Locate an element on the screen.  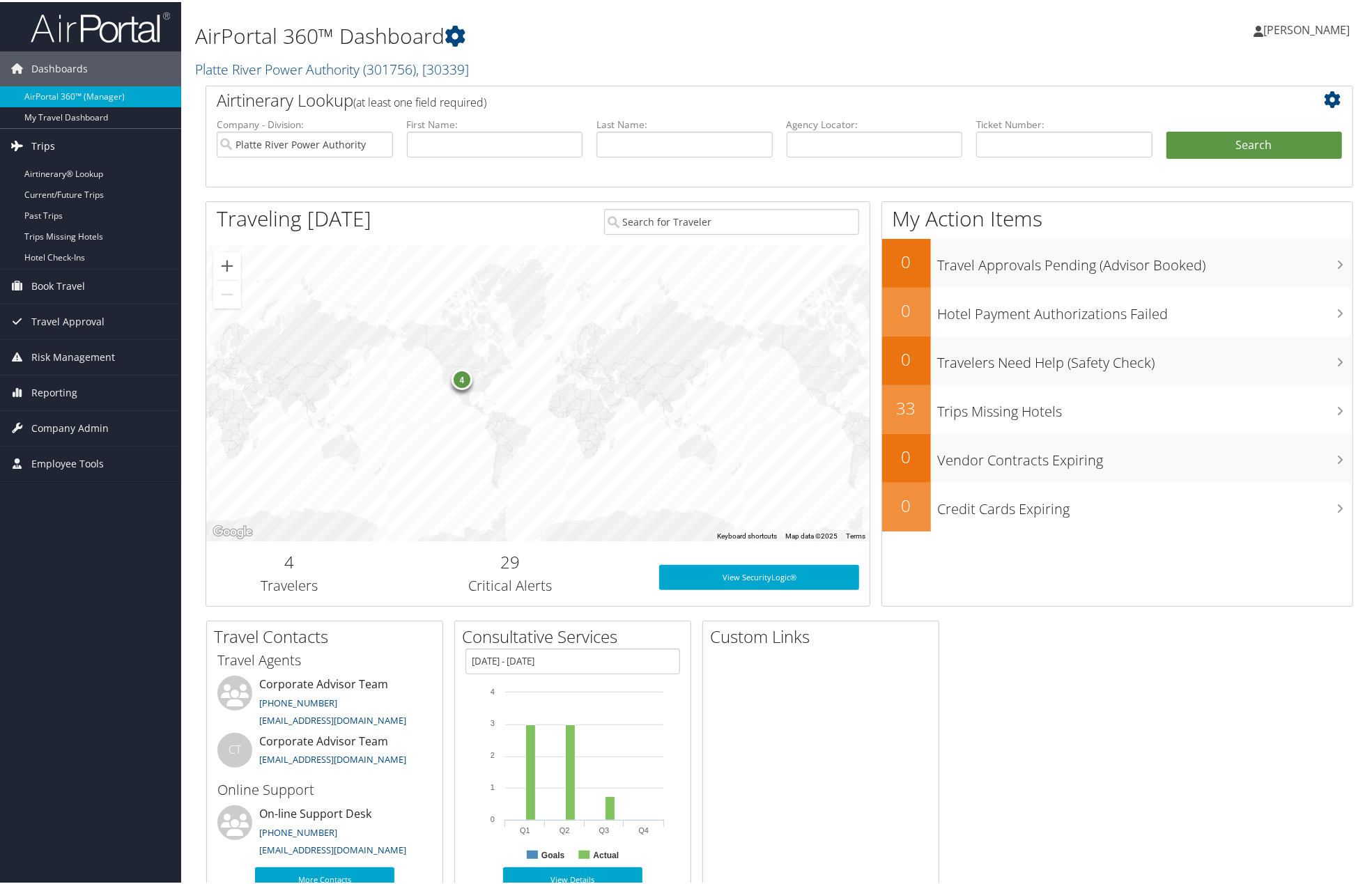
text: Q1 is located at coordinates (524, 828).